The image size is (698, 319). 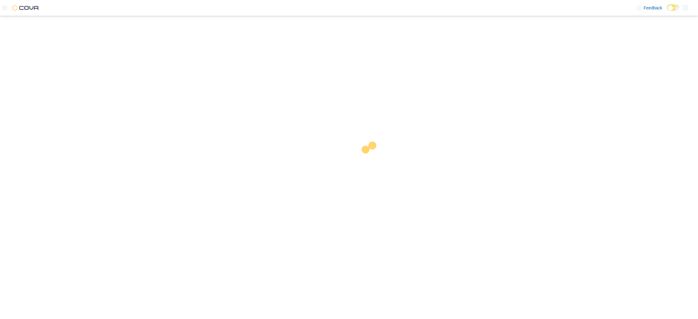 I want to click on a: Feedback, so click(x=650, y=8).